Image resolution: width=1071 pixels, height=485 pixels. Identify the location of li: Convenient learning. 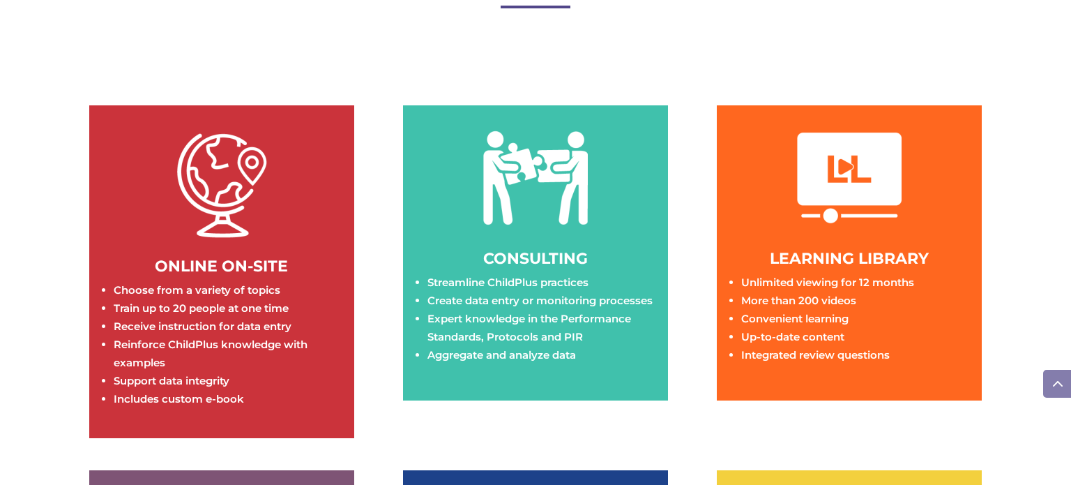
(854, 319).